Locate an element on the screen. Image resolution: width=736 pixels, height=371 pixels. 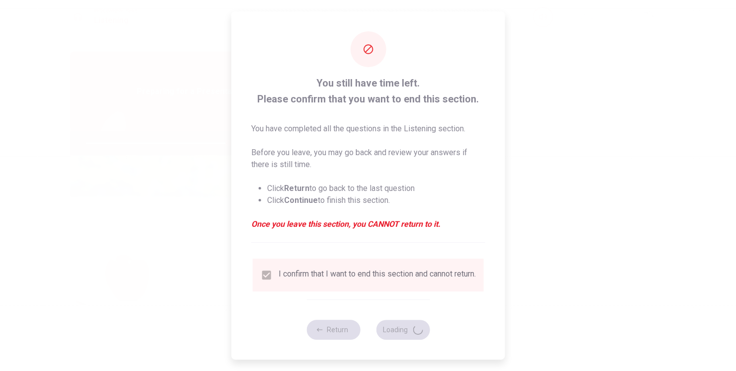
p: Before you leave, you may go back and review your answers if there is still time. is located at coordinates (368, 159).